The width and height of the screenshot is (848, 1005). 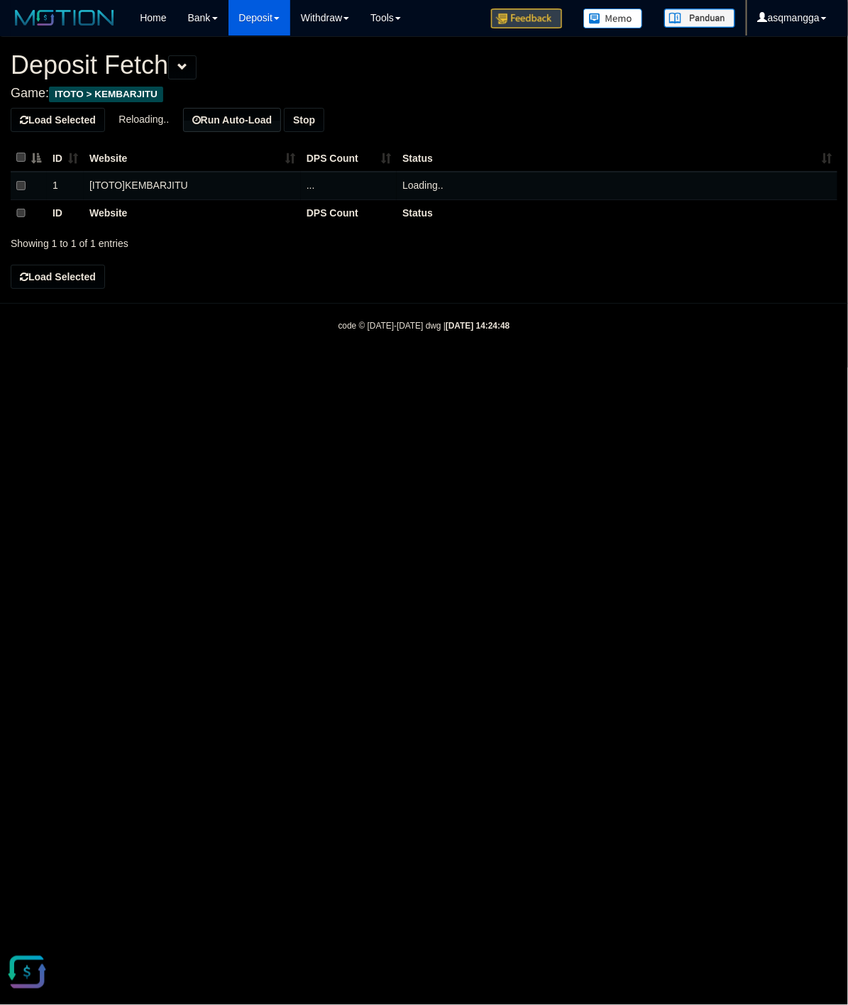 What do you see at coordinates (424, 94) in the screenshot?
I see `h4: Game:` at bounding box center [424, 94].